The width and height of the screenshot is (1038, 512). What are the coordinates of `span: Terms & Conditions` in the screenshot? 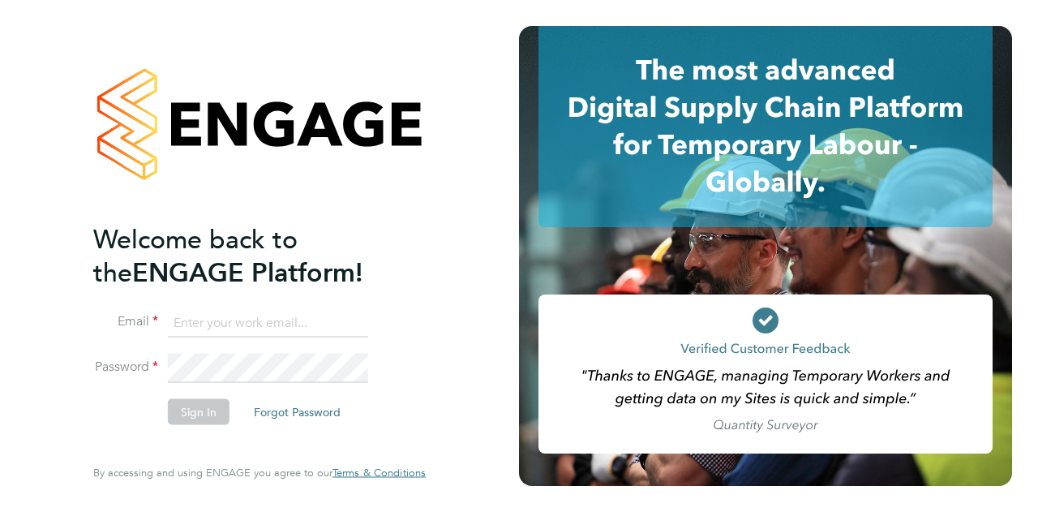 It's located at (379, 472).